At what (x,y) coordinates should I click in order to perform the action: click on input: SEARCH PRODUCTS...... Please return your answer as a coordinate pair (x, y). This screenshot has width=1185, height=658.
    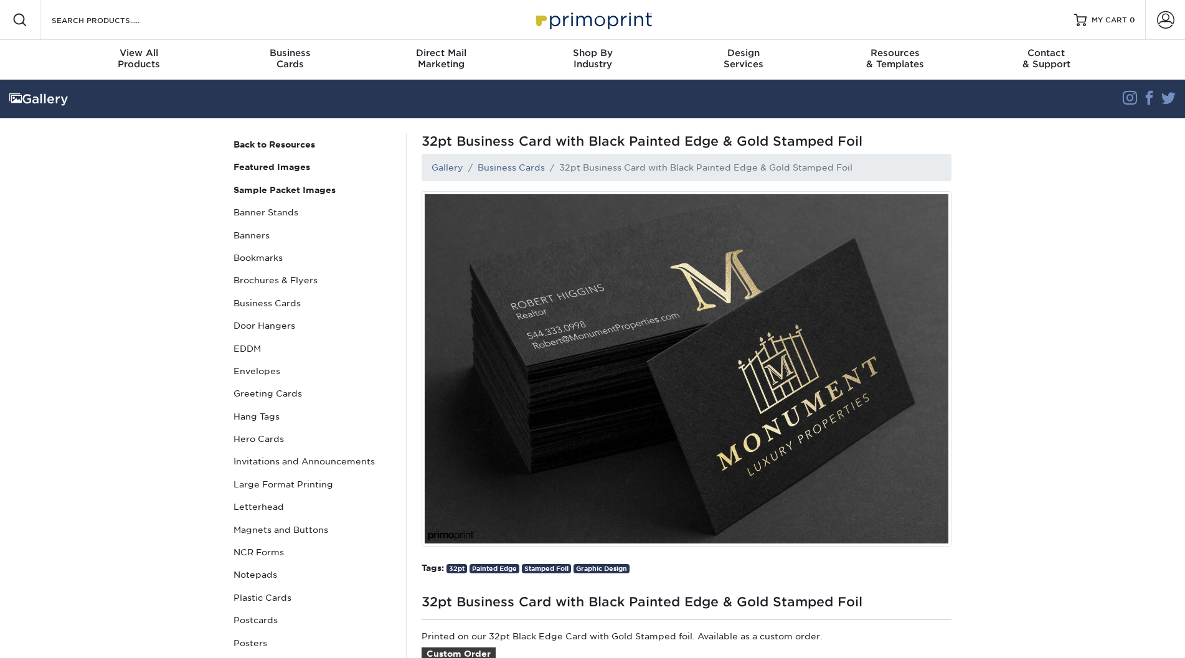
    Looking at the image, I should click on (111, 20).